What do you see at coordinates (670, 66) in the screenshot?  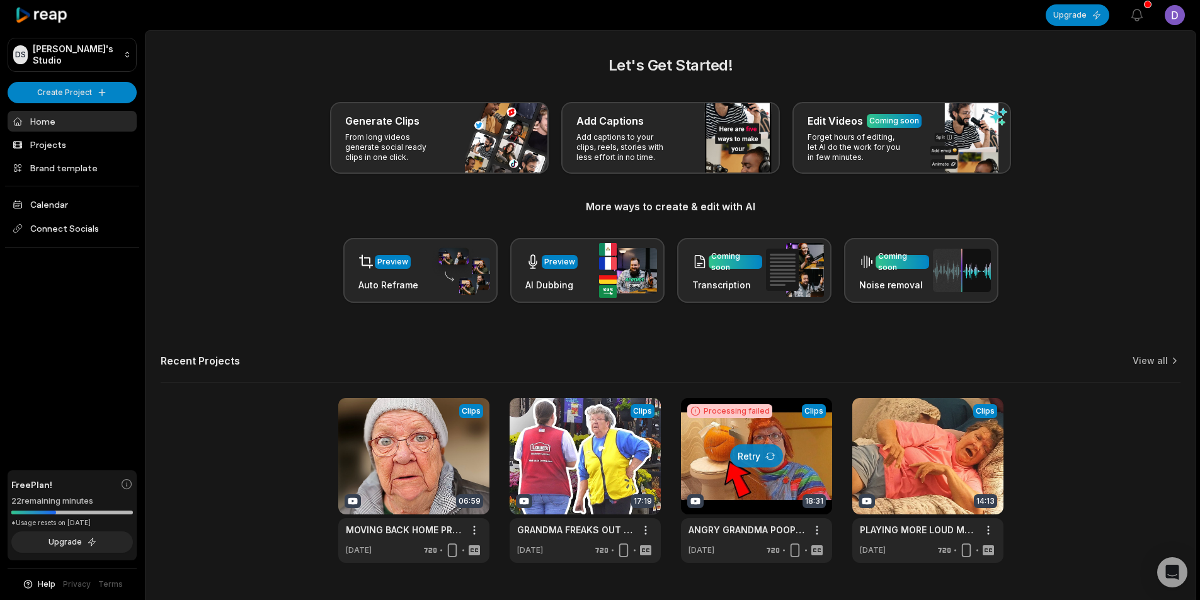 I see `h2: Let's Get Started!` at bounding box center [670, 66].